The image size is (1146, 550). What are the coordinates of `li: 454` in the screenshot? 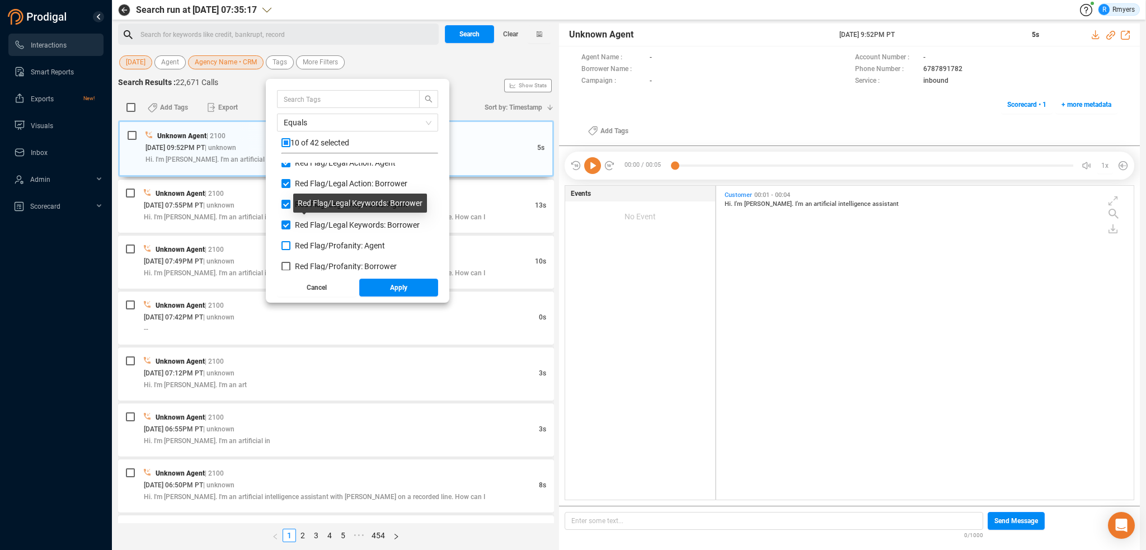 It's located at (378, 536).